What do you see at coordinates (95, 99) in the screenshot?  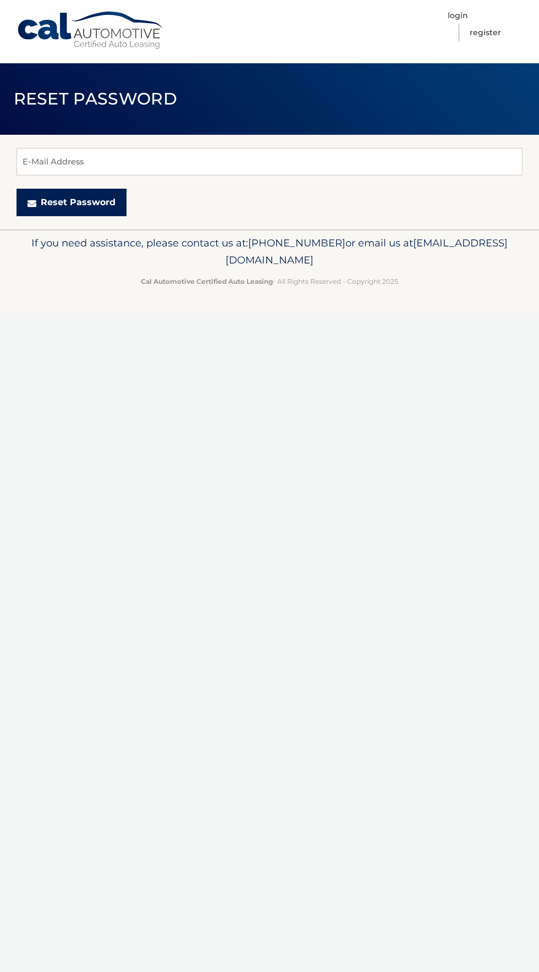 I see `span: Reset Password` at bounding box center [95, 99].